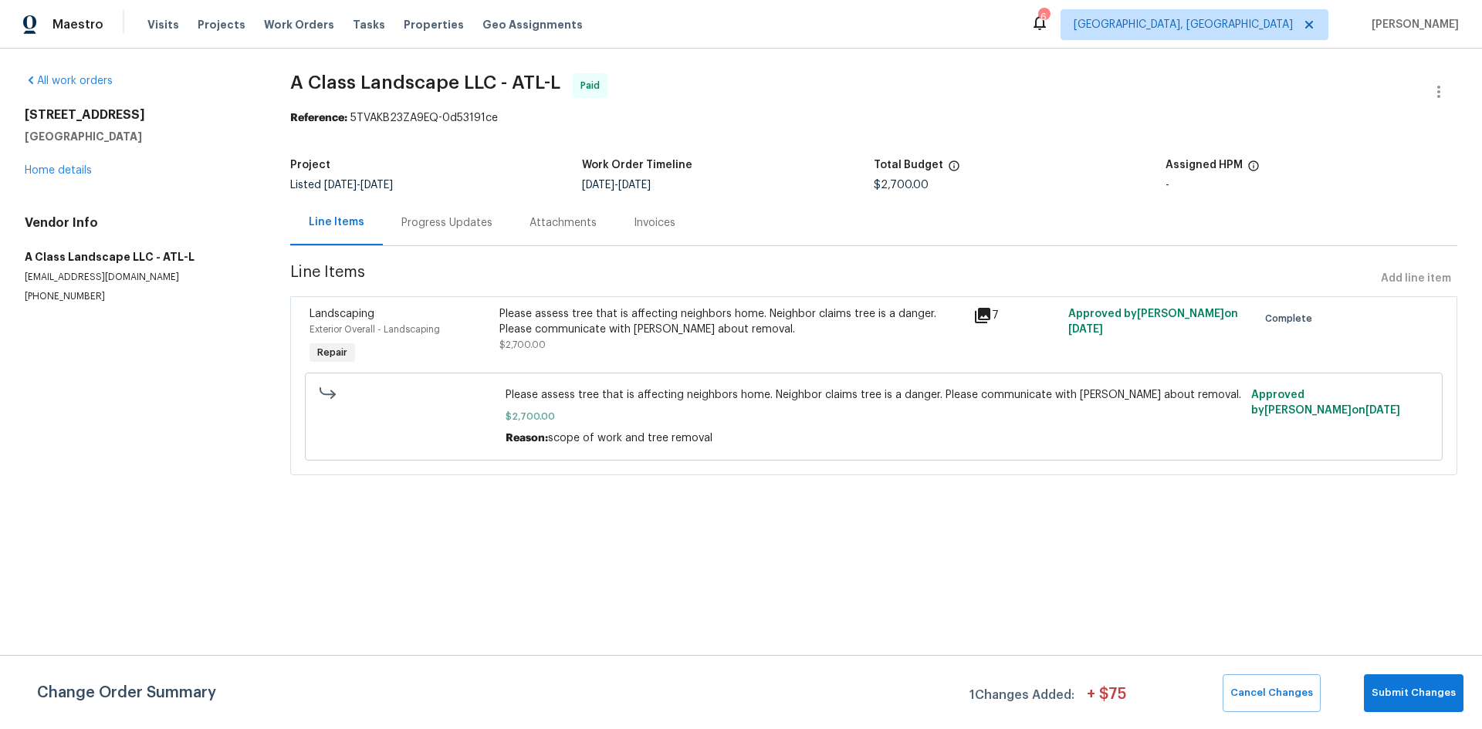 Image resolution: width=1482 pixels, height=729 pixels. I want to click on span: A Class Landscape LLC - ATL-L, so click(425, 83).